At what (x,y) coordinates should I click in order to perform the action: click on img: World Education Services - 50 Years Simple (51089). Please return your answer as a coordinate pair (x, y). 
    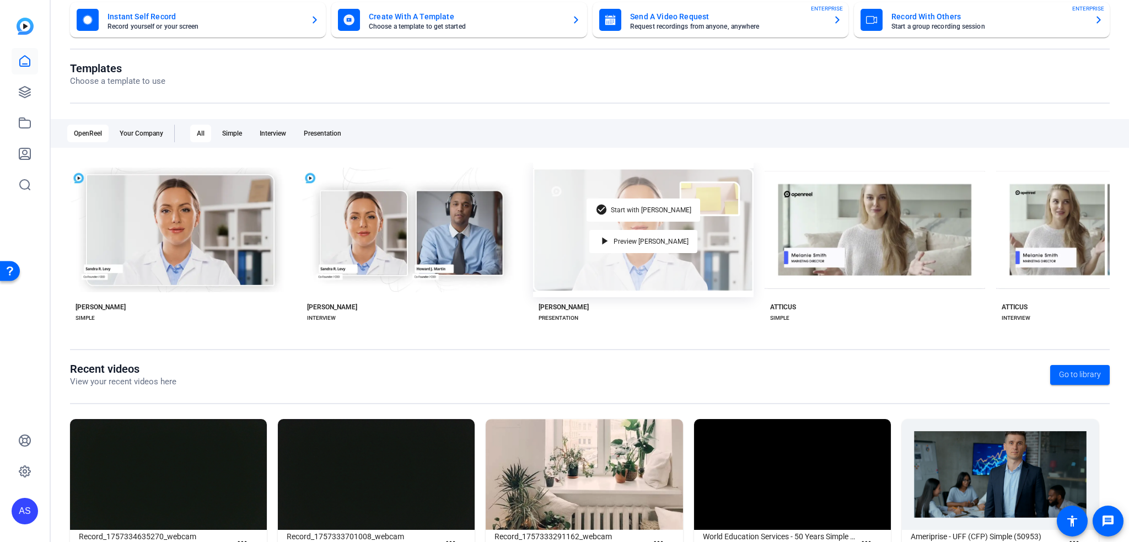
    Looking at the image, I should click on (792, 474).